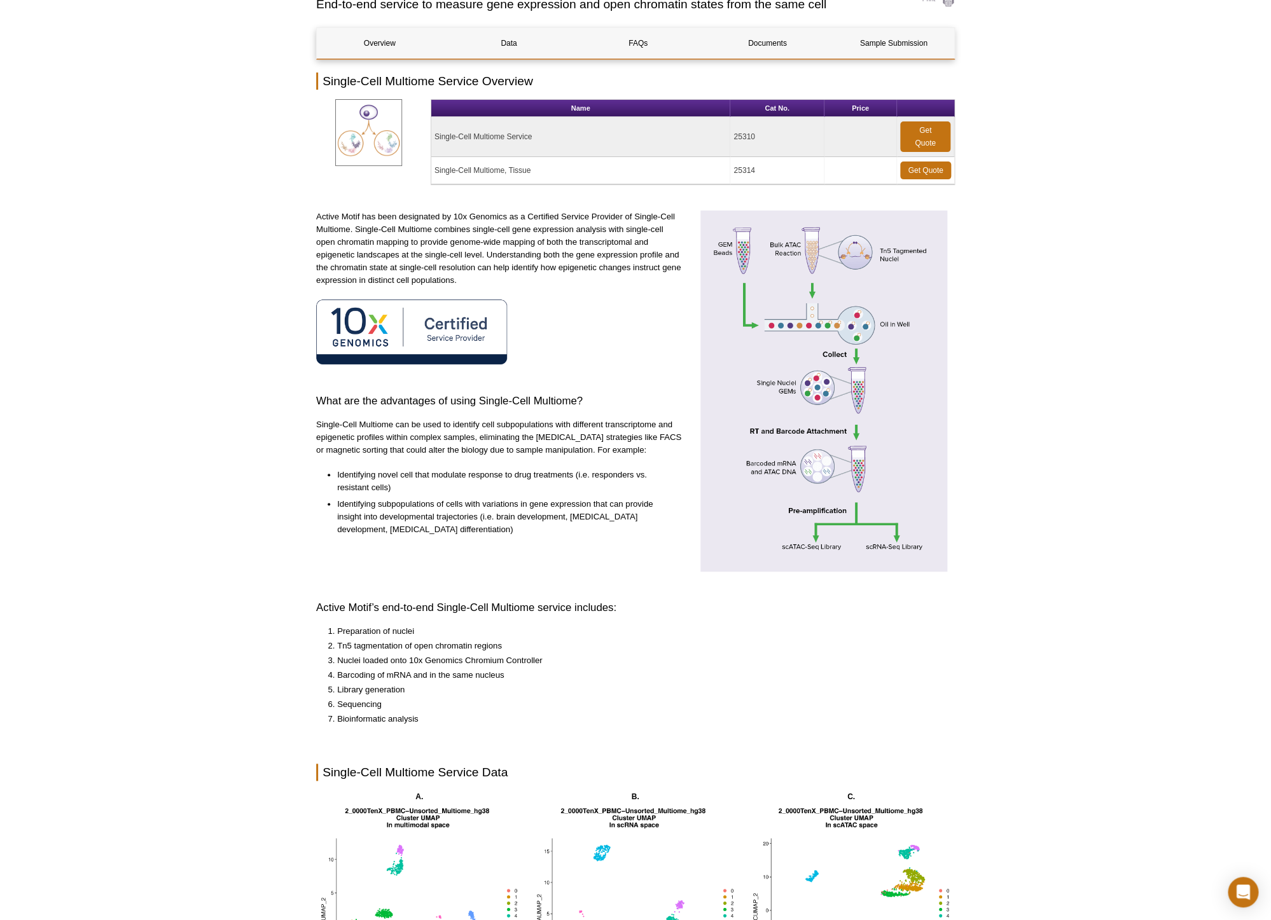 The height and width of the screenshot is (920, 1271). What do you see at coordinates (860, 108) in the screenshot?
I see `th: Price` at bounding box center [860, 108].